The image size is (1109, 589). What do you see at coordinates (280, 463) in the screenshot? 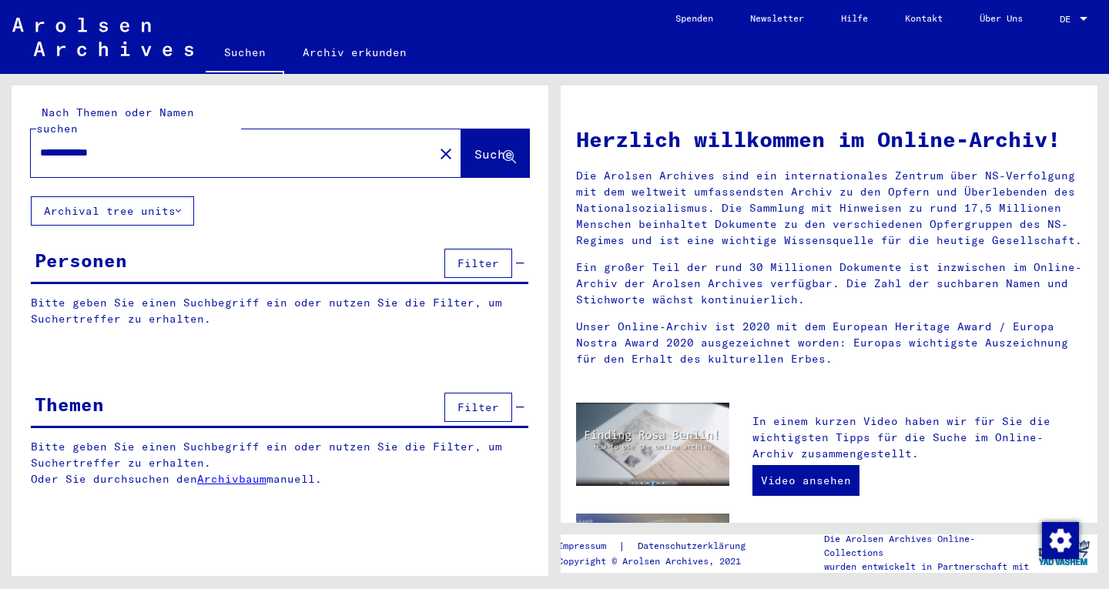
I see `p: Bitte geben Sie einen Suchbegriff ein oder nutzen Sie die Filter, um Suchertreffer zu erhalten. O...` at bounding box center [280, 463].